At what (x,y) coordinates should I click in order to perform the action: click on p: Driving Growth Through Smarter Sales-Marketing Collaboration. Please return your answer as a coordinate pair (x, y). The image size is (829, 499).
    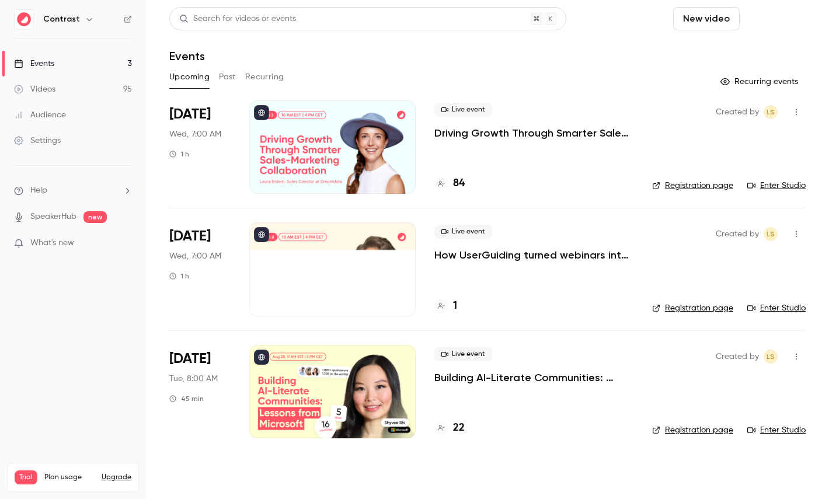
    Looking at the image, I should click on (534, 133).